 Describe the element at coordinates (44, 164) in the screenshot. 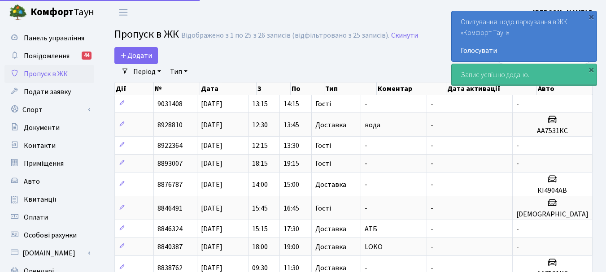

I see `span: Приміщення` at that location.